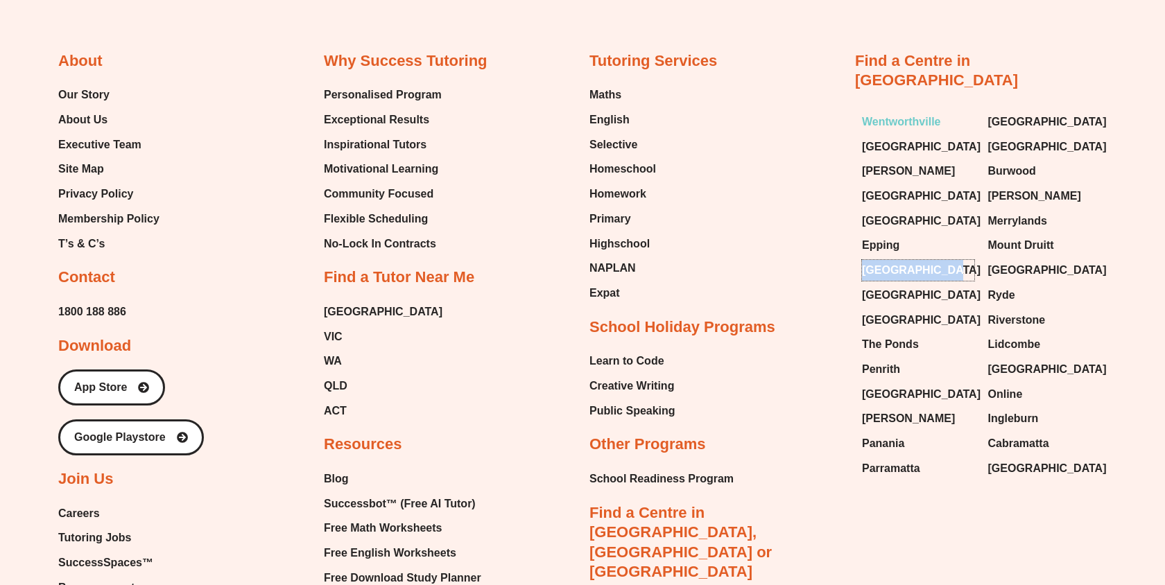 Image resolution: width=1165 pixels, height=585 pixels. What do you see at coordinates (81, 169) in the screenshot?
I see `span: Site Map` at bounding box center [81, 169].